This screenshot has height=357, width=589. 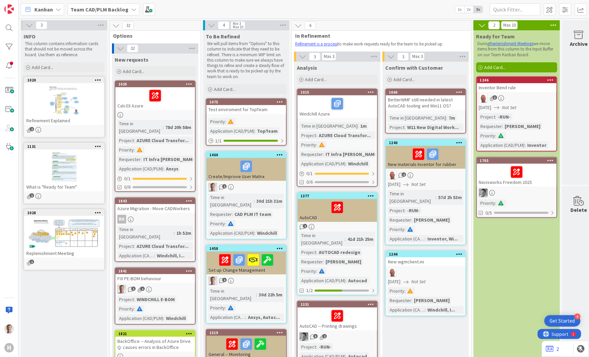 I want to click on div: Inventor, Wi..., so click(x=442, y=239).